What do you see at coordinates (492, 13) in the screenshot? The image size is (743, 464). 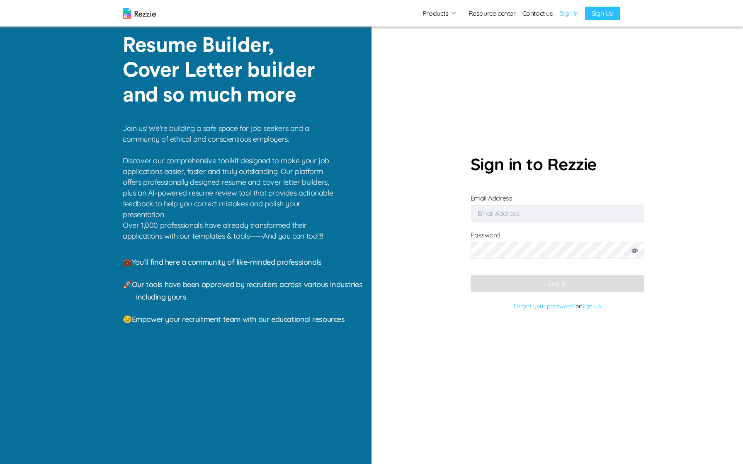 I see `a: Resource center` at bounding box center [492, 13].